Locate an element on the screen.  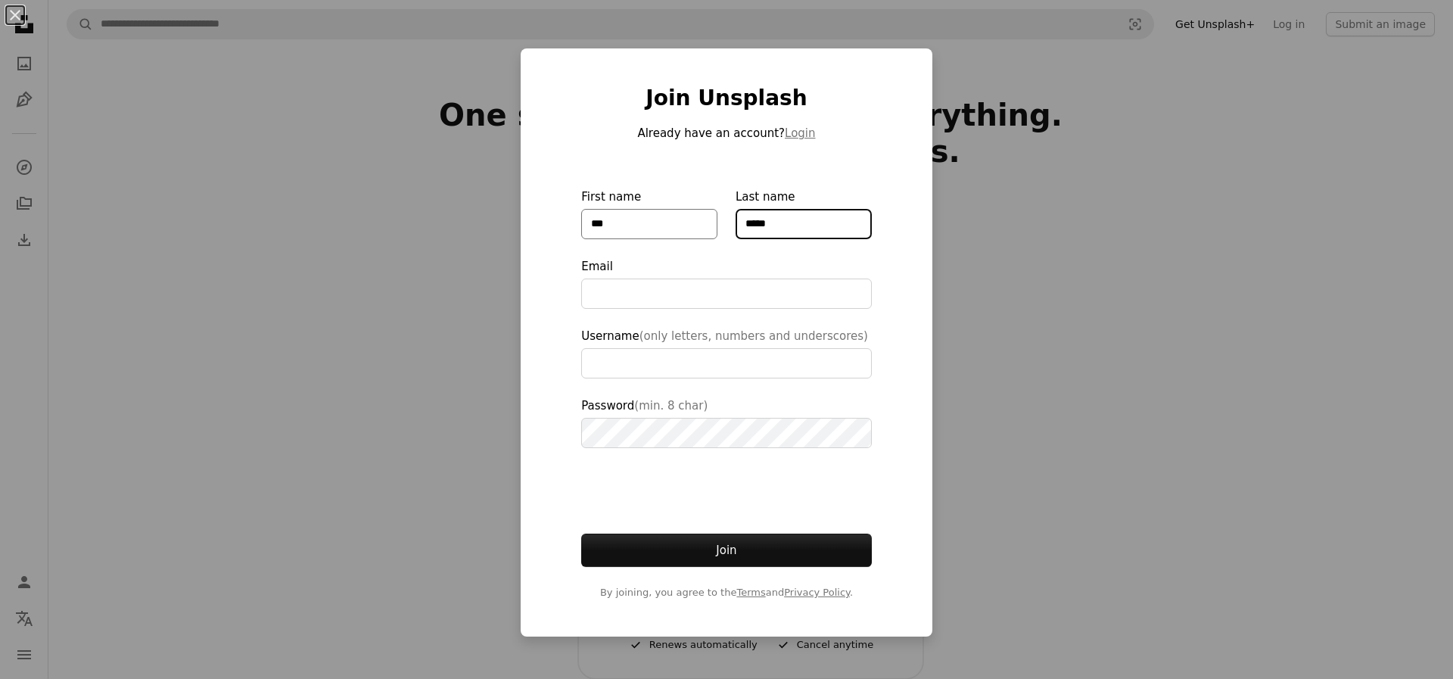
input: Username(only letters, numbers and underscores) is located at coordinates (726, 363).